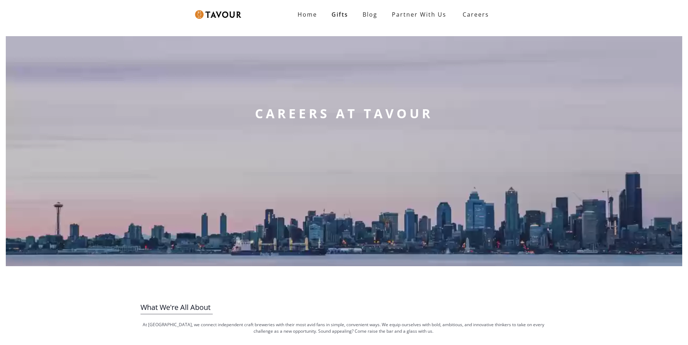  What do you see at coordinates (340, 14) in the screenshot?
I see `a: Gifts` at bounding box center [340, 14].